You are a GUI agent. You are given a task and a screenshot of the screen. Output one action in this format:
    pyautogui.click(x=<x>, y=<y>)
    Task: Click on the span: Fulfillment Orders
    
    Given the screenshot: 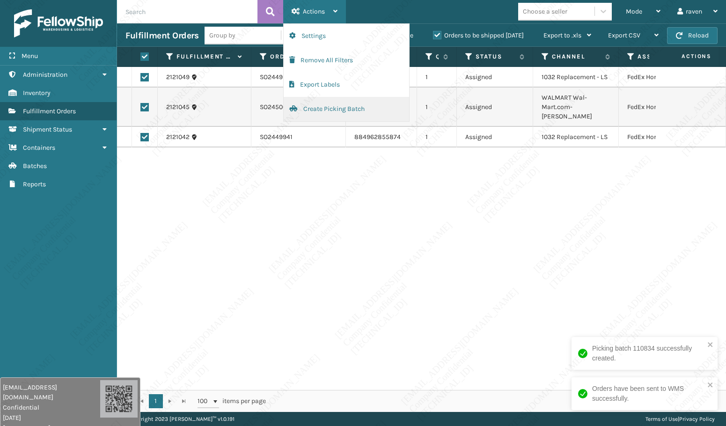 What is the action you would take?
    pyautogui.click(x=49, y=111)
    